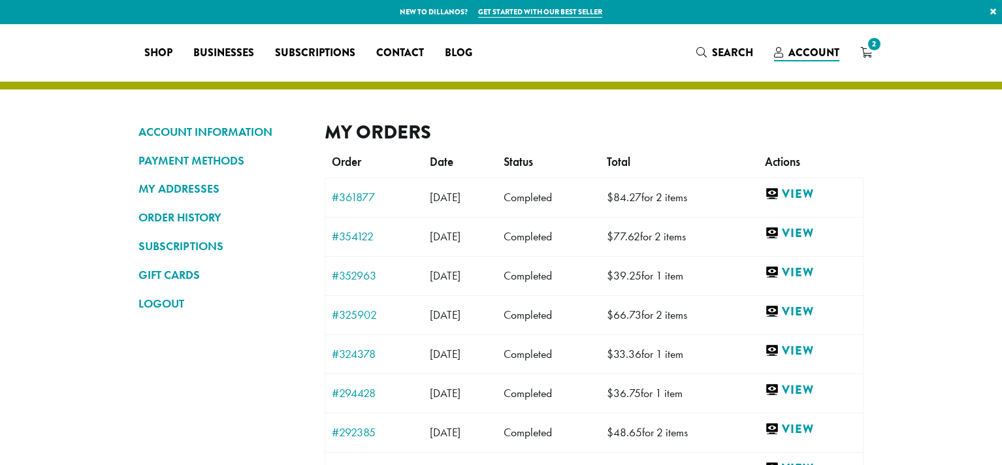 Image resolution: width=1002 pixels, height=465 pixels. What do you see at coordinates (346, 162) in the screenshot?
I see `span: Order` at bounding box center [346, 162].